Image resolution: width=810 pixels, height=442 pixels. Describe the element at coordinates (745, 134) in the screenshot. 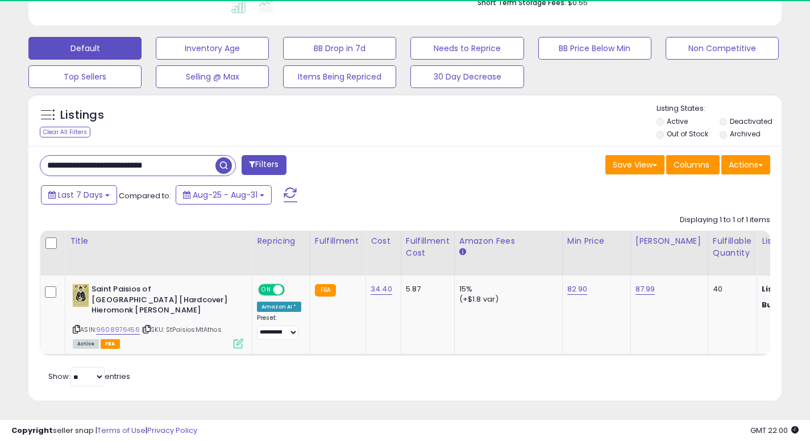

I see `label: Archived` at that location.